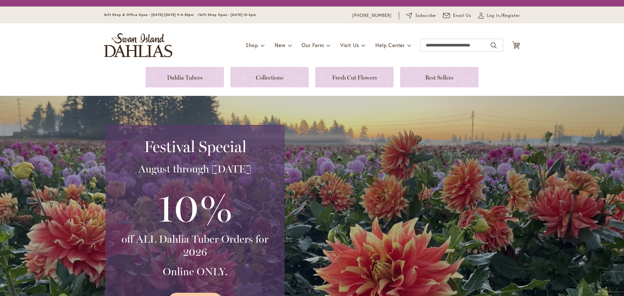  I want to click on span: Log In/Register, so click(503, 16).